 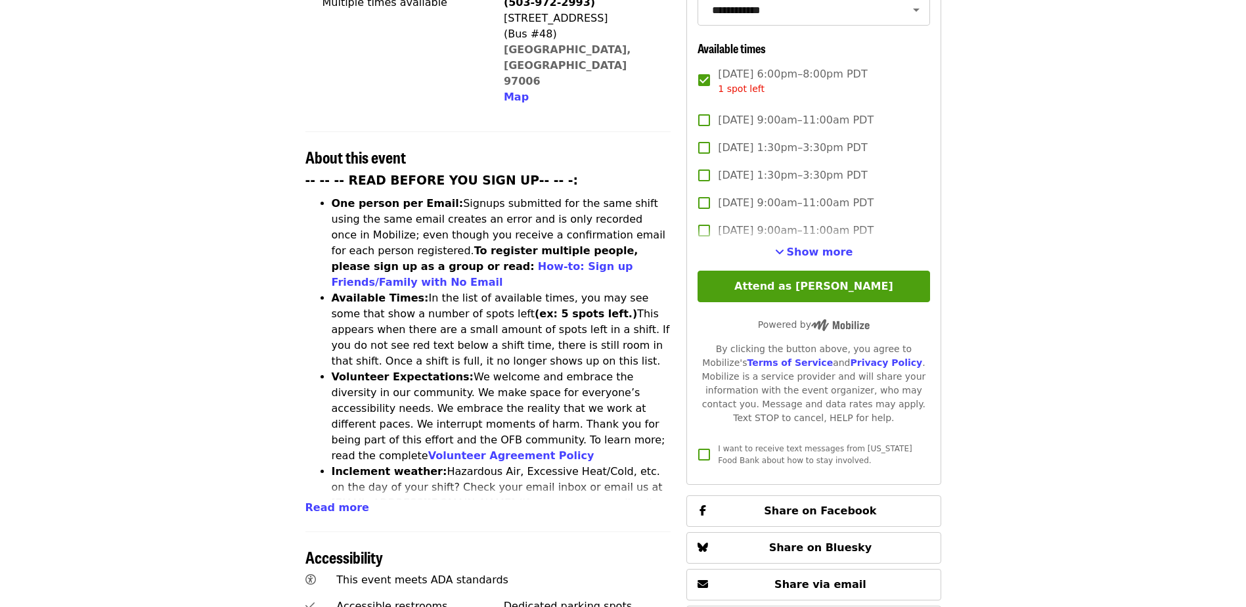 I want to click on button: Map, so click(x=516, y=97).